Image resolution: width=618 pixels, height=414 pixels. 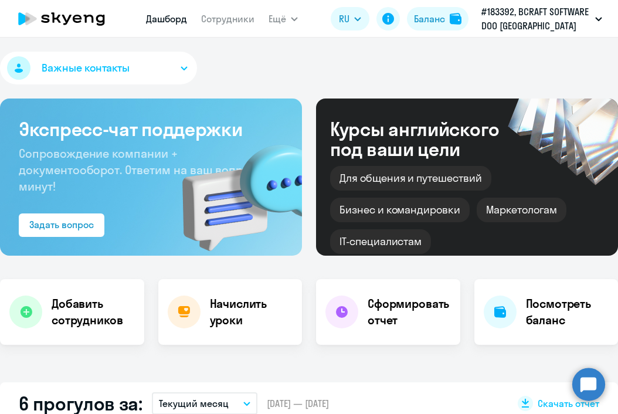 I want to click on h3: Экспресс-чат поддержки, so click(x=151, y=129).